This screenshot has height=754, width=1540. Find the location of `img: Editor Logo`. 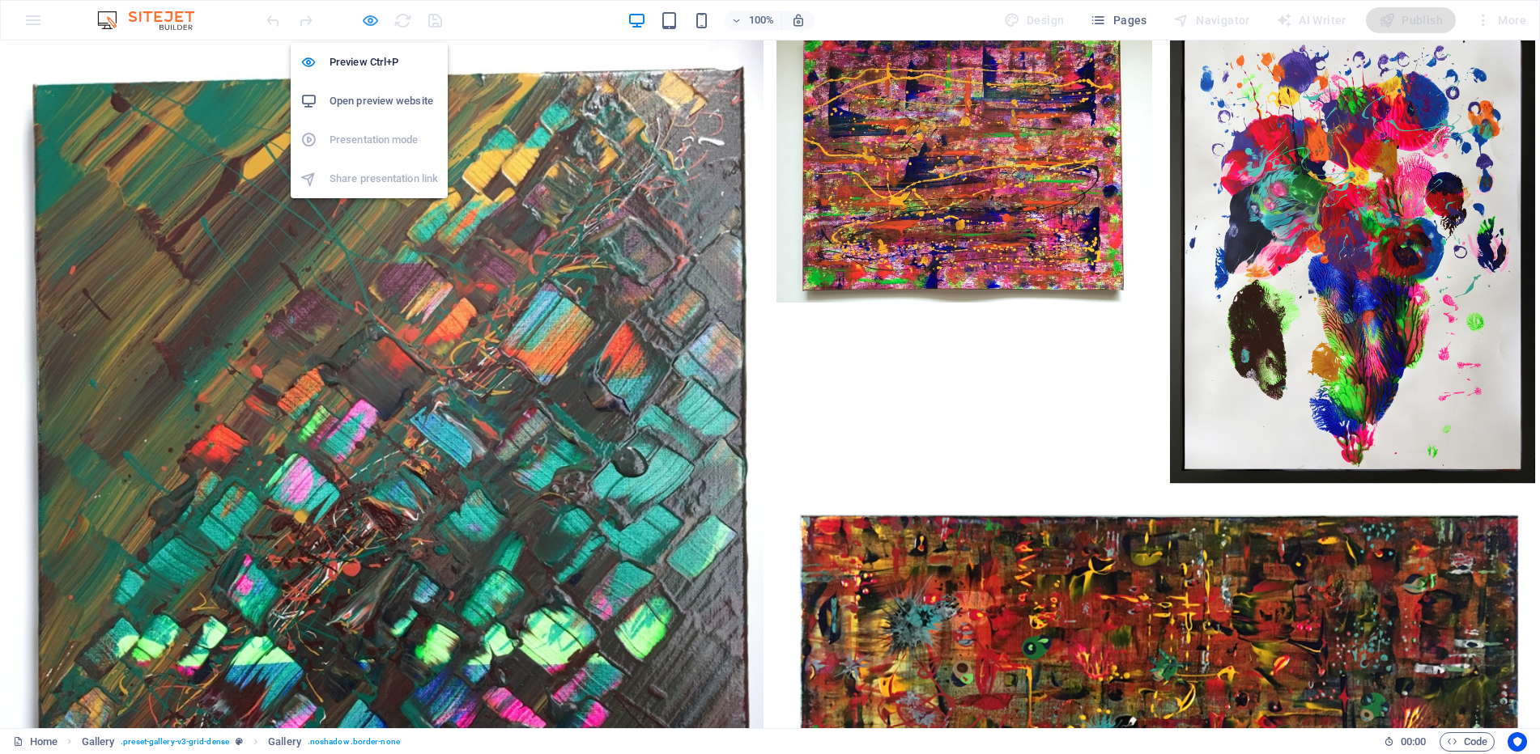

img: Editor Logo is located at coordinates (154, 20).